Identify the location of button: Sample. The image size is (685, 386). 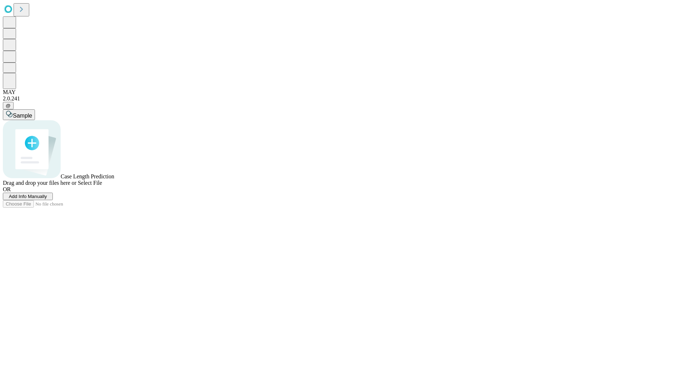
(19, 115).